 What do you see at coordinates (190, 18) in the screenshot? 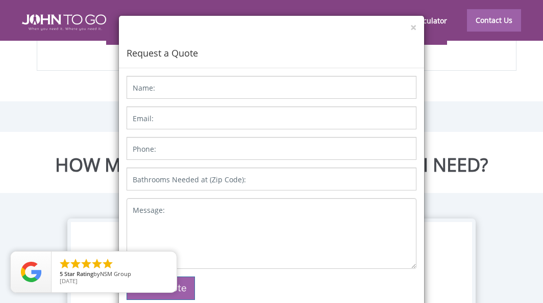
I see `div: close` at bounding box center [190, 18].